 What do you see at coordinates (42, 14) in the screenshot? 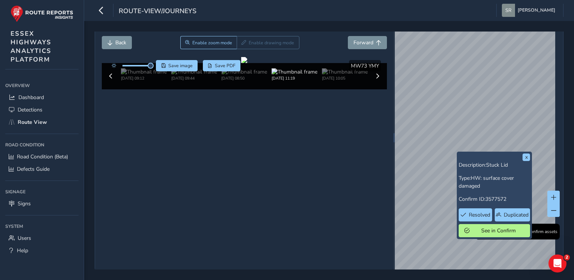
I see `img: rr logo` at bounding box center [42, 14].